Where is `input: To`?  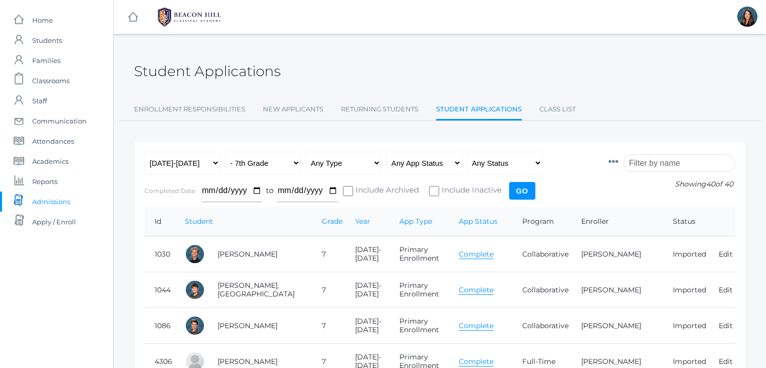
input: To is located at coordinates (308, 190).